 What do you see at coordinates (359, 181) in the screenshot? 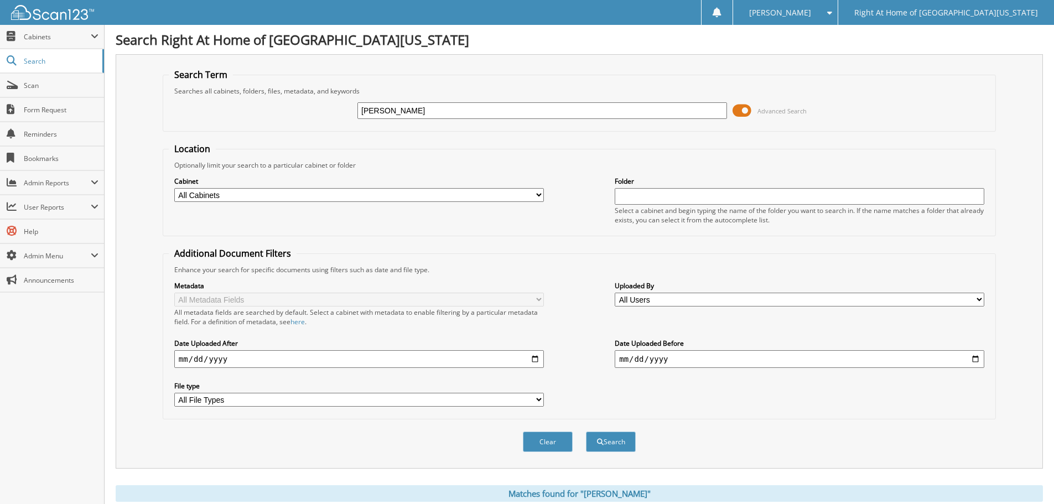
I see `label: Cabinet` at bounding box center [359, 181].